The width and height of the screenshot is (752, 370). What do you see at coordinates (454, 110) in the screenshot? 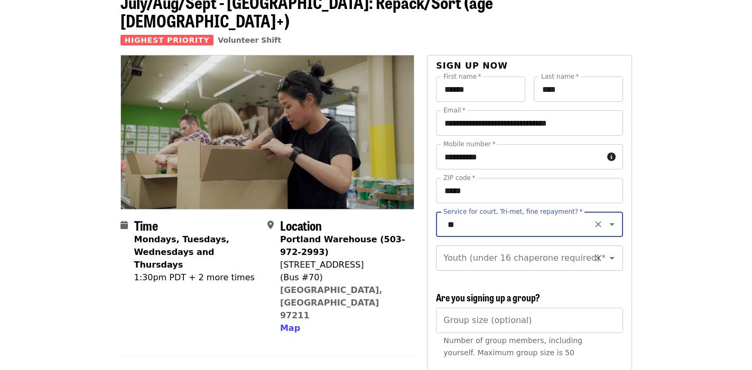
I see `label: Email` at bounding box center [454, 110].